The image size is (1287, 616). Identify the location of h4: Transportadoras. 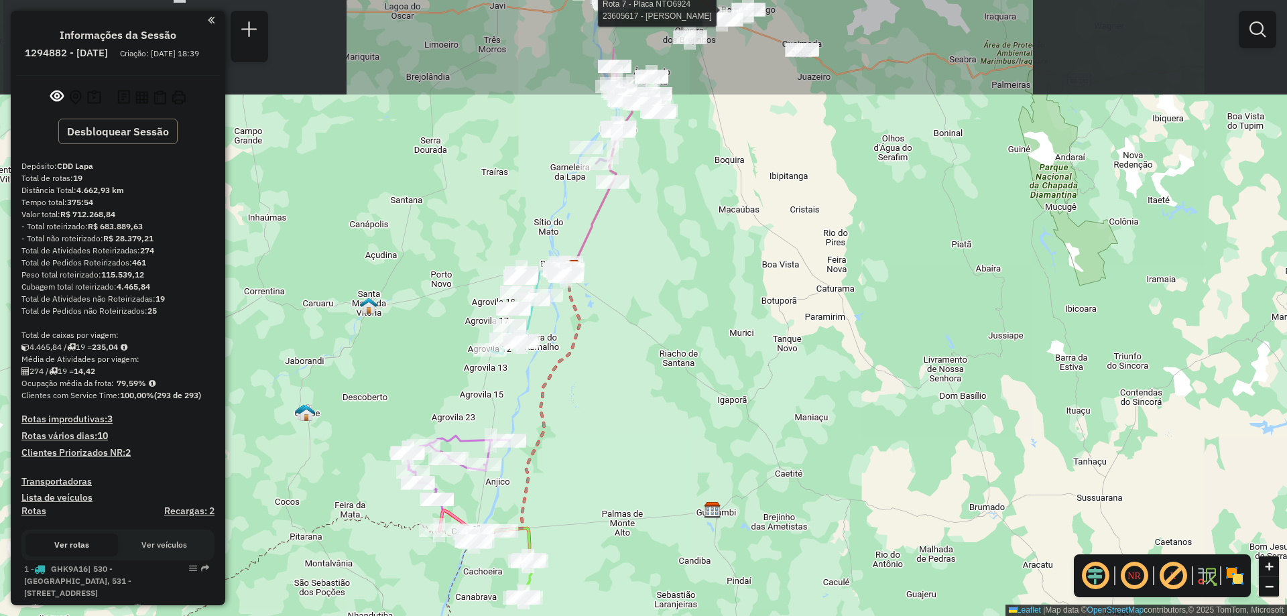
(118, 481).